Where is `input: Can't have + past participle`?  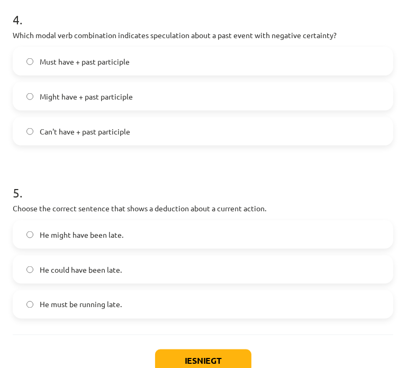
input: Can't have + past participle is located at coordinates (30, 131).